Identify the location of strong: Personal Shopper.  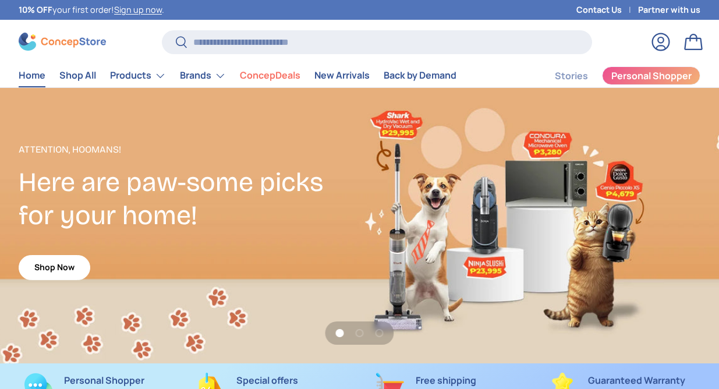
(104, 380).